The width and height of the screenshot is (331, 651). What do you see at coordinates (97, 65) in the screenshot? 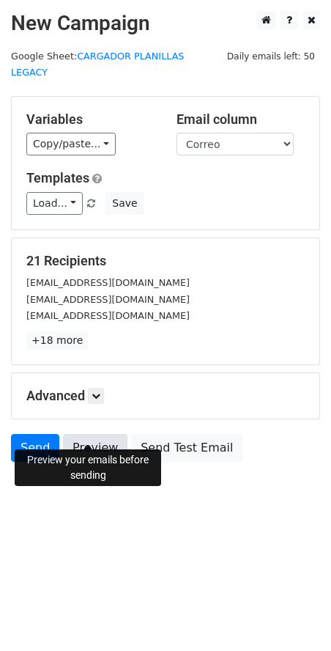
I see `a: CARGADOR PLANILLAS LEGACY` at bounding box center [97, 65].